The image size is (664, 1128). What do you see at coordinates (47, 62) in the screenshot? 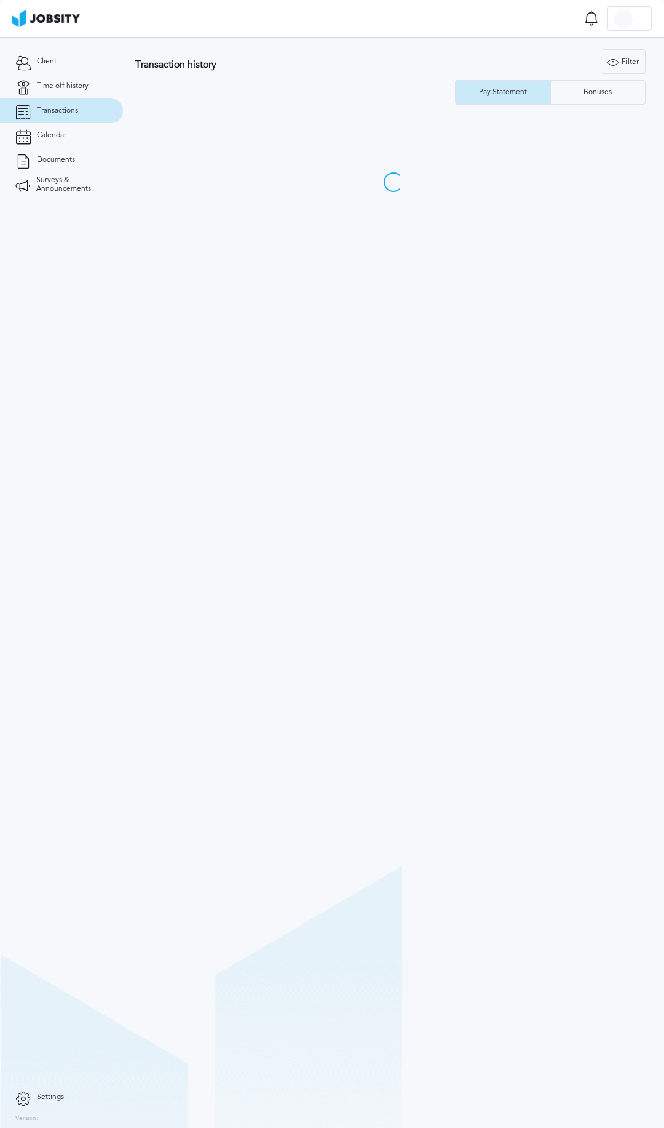
I see `span: Client` at bounding box center [47, 62].